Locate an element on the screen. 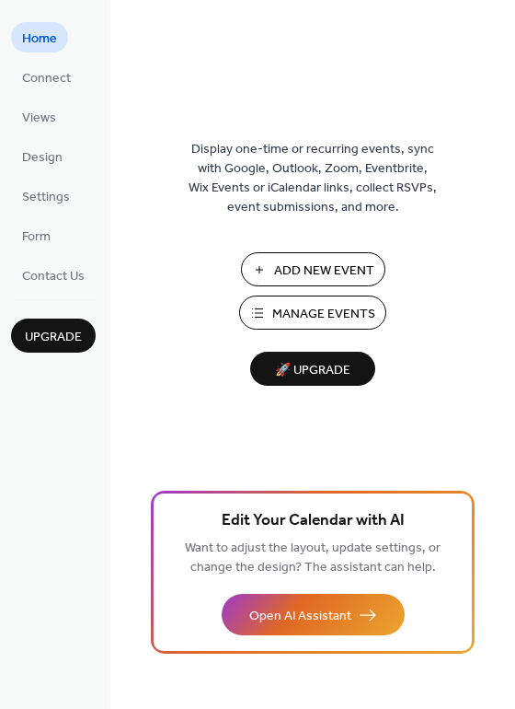 The image size is (515, 709). span: Add New Event is located at coordinates (324, 271).